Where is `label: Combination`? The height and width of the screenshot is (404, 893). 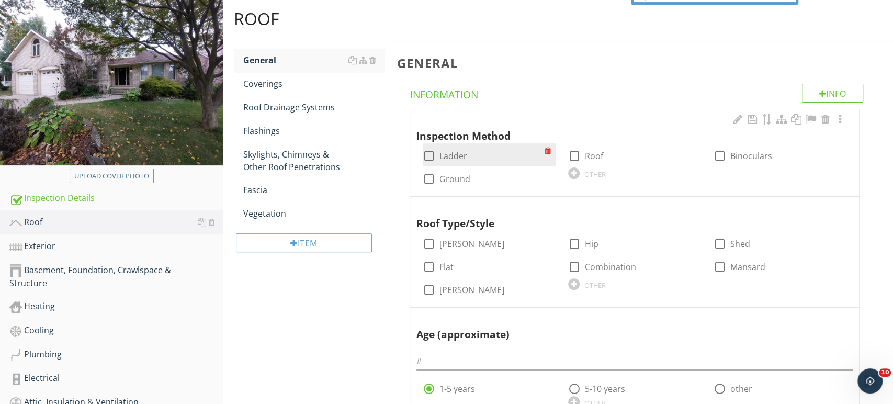
label: Combination is located at coordinates (611, 267).